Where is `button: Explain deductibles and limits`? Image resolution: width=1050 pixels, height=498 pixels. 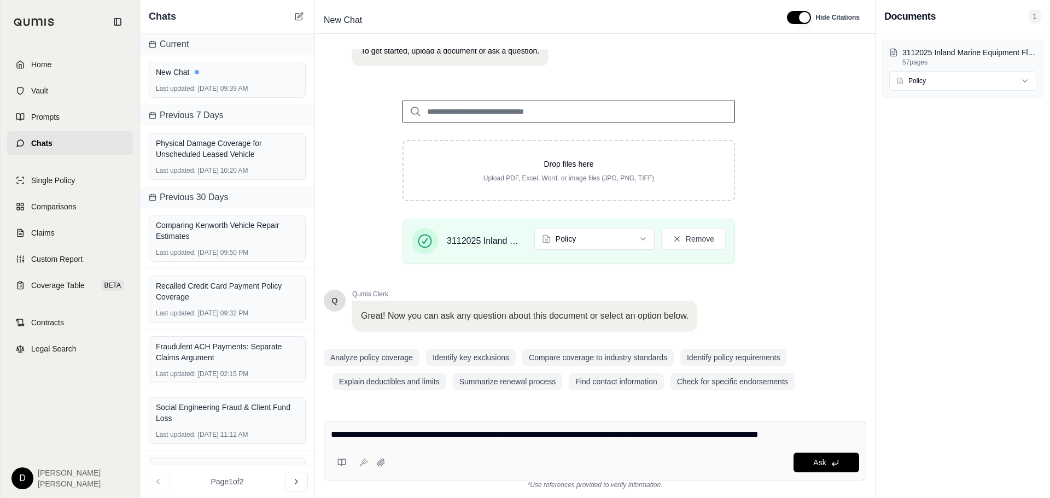 button: Explain deductibles and limits is located at coordinates (389, 382).